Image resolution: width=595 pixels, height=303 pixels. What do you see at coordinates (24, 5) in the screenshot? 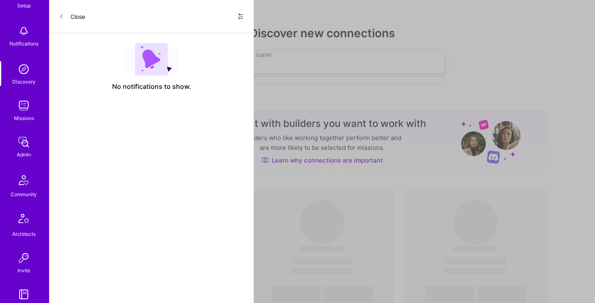
I see `div: Setup` at bounding box center [24, 5].